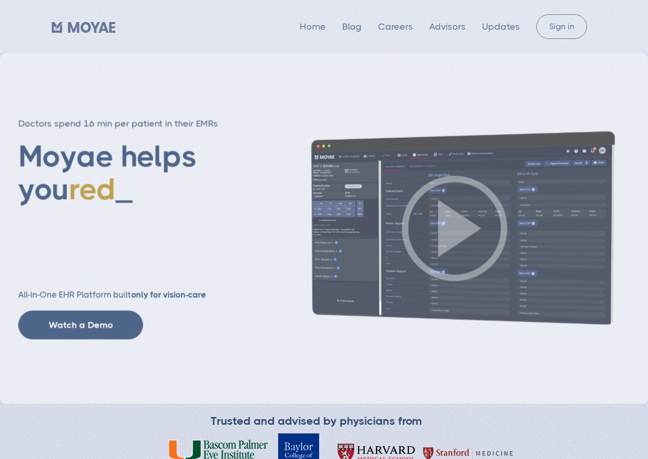 Image resolution: width=648 pixels, height=459 pixels. I want to click on img: Patient history screenshot, so click(455, 228).